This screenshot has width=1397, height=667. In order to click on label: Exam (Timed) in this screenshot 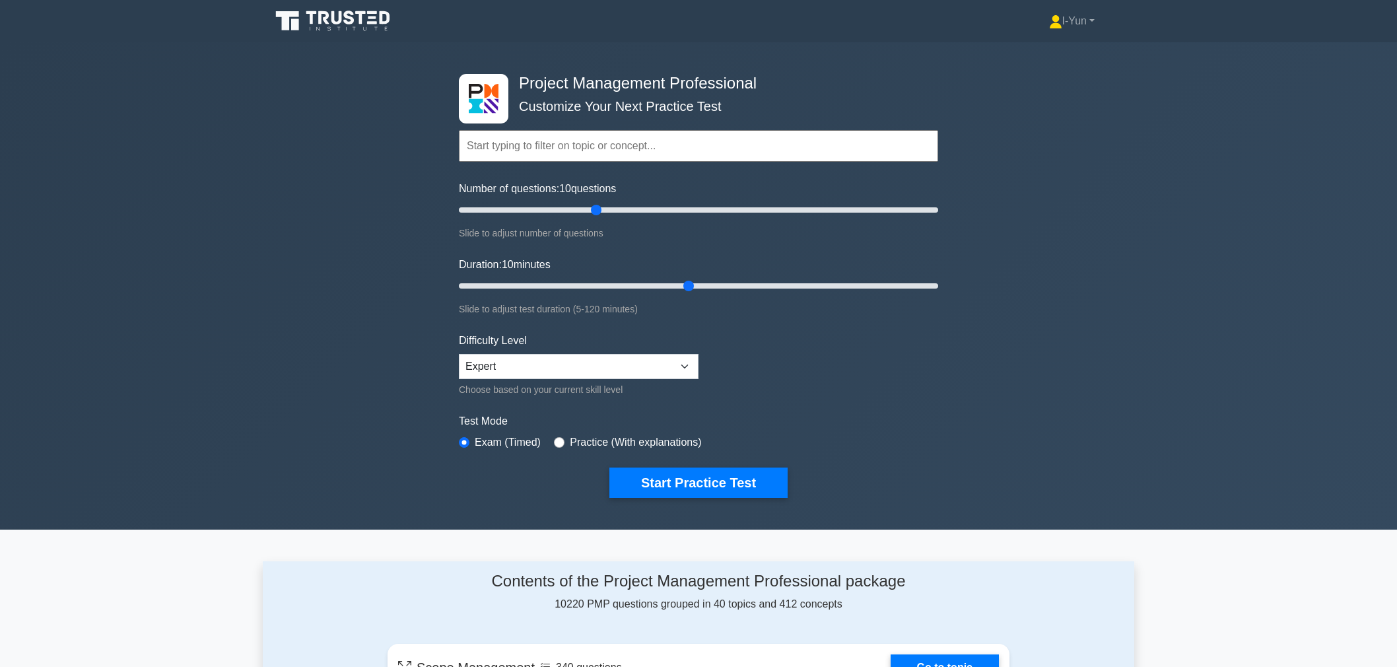, I will do `click(508, 442)`.